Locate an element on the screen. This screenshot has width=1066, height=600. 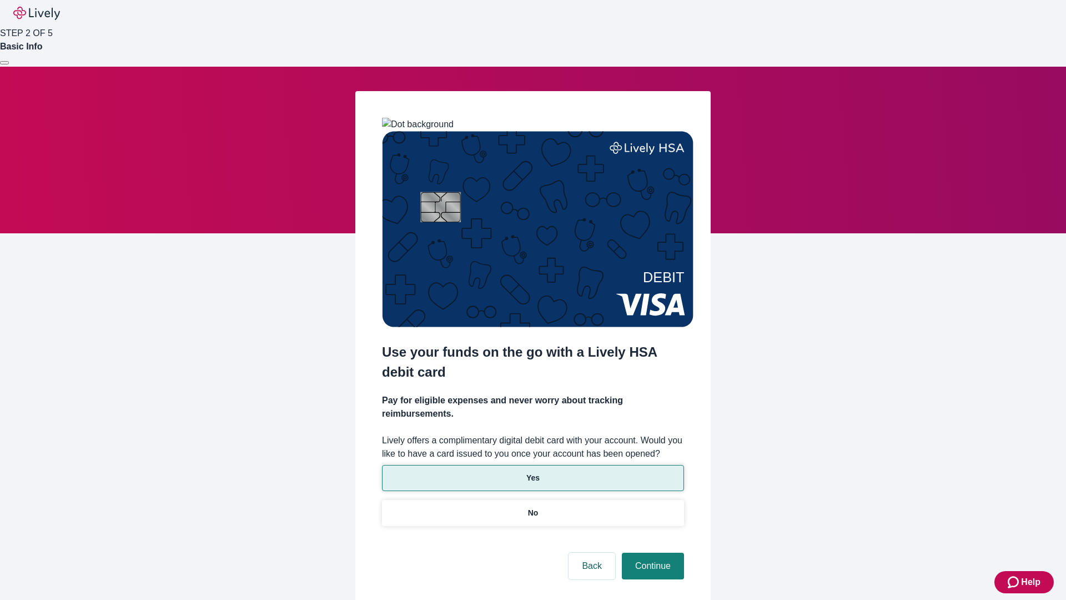
img: Dot background is located at coordinates (417, 124).